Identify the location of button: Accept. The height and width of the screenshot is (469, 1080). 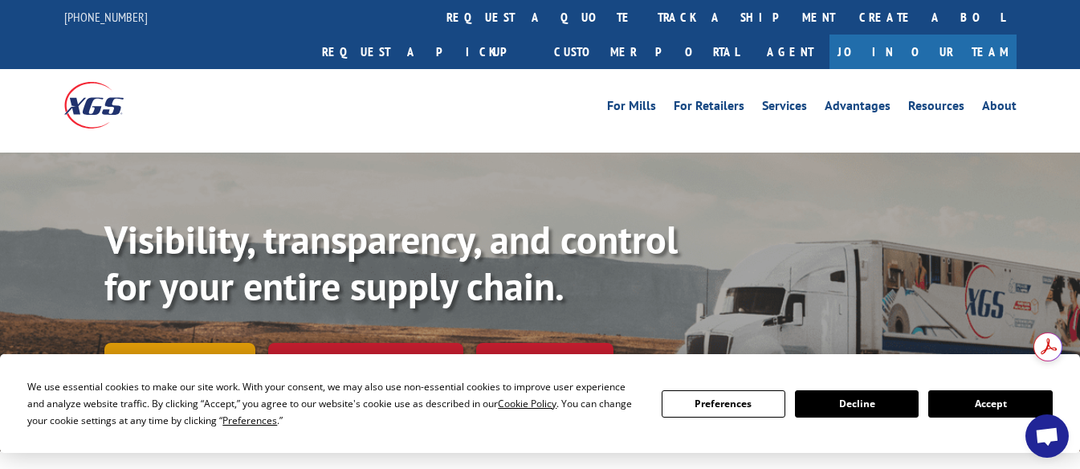
(990, 404).